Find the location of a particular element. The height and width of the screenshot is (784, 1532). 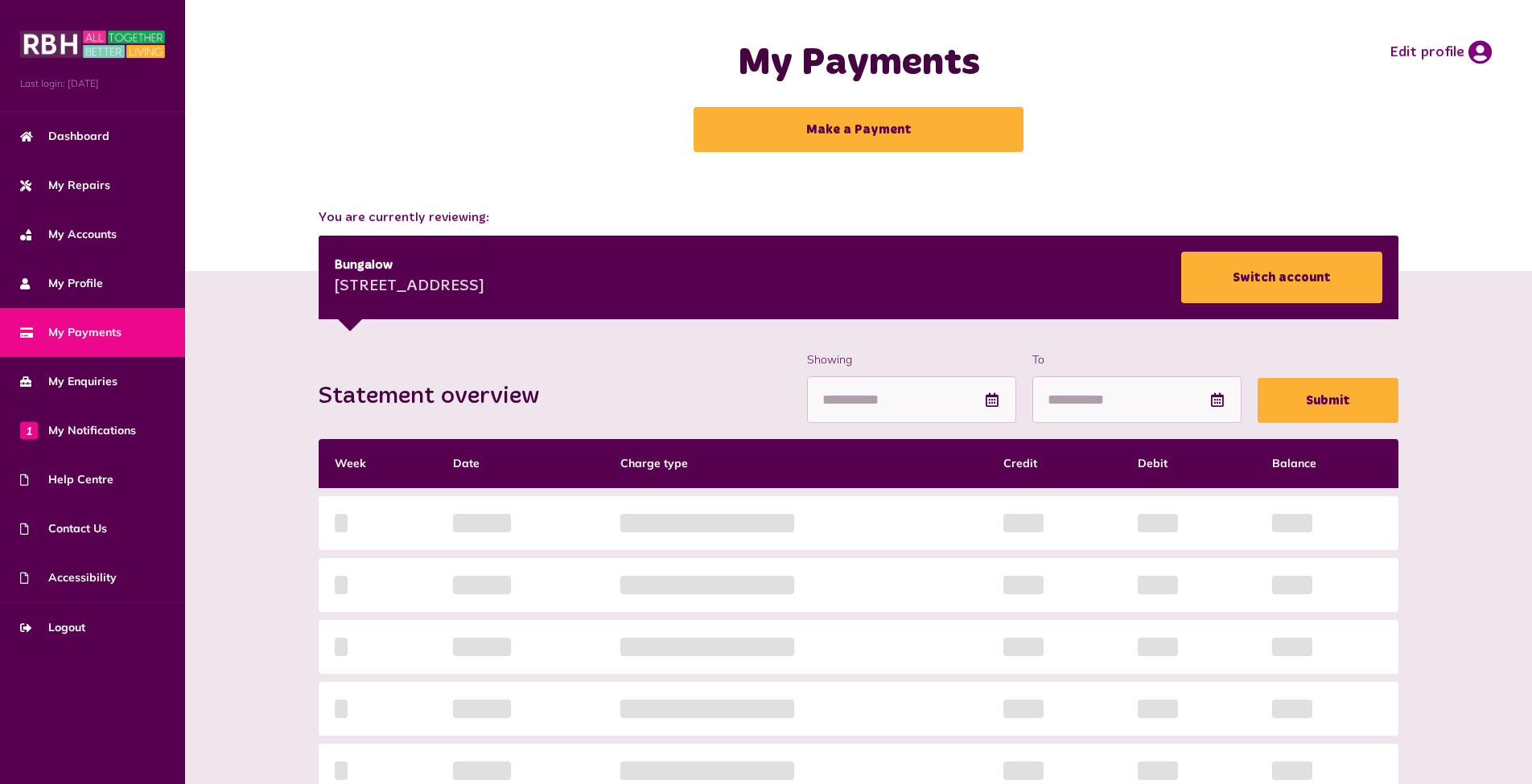

span: My Payments is located at coordinates (71, 332).